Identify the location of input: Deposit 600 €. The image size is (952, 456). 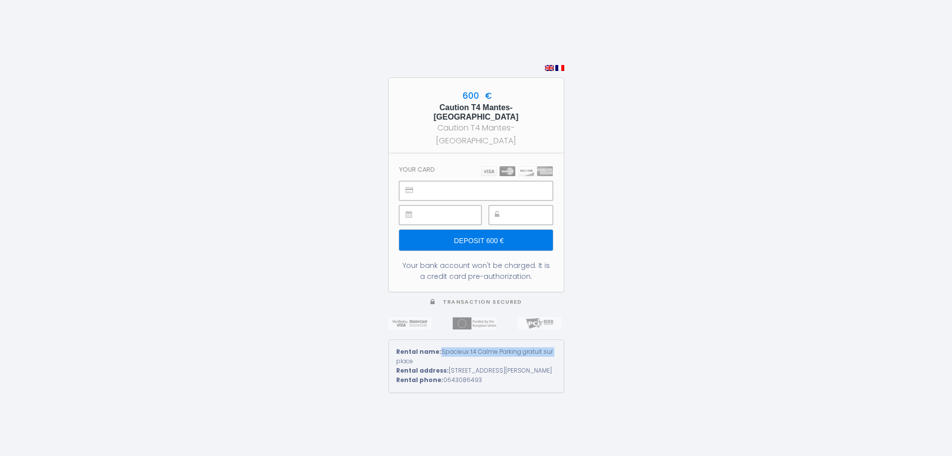
(475, 240).